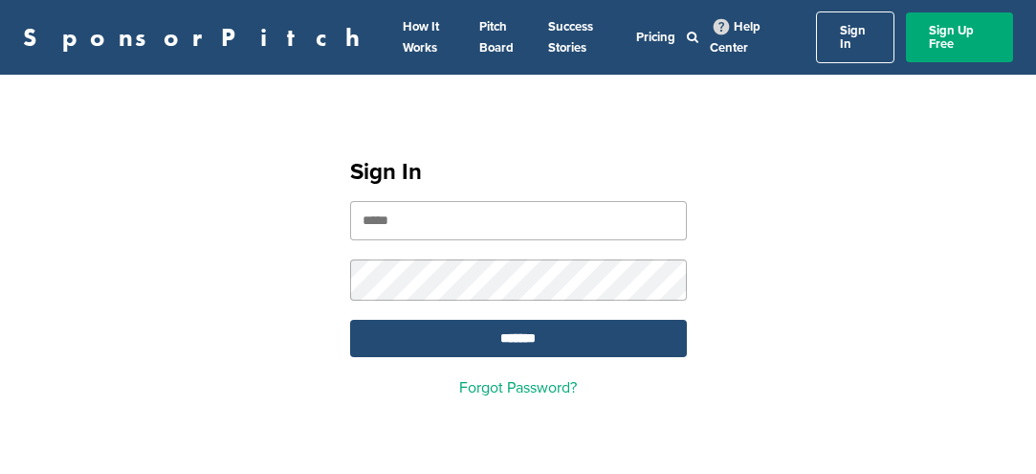  What do you see at coordinates (735, 37) in the screenshot?
I see `a: Help Center` at bounding box center [735, 37].